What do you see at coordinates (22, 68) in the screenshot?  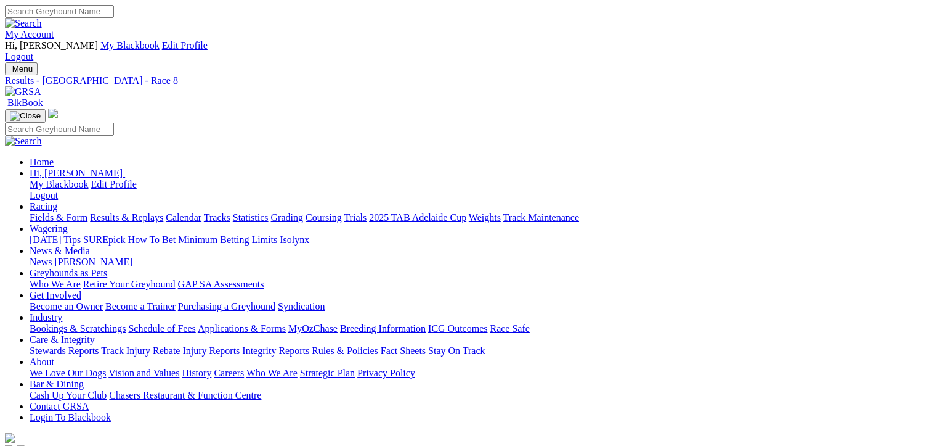 I see `span: Menu` at bounding box center [22, 68].